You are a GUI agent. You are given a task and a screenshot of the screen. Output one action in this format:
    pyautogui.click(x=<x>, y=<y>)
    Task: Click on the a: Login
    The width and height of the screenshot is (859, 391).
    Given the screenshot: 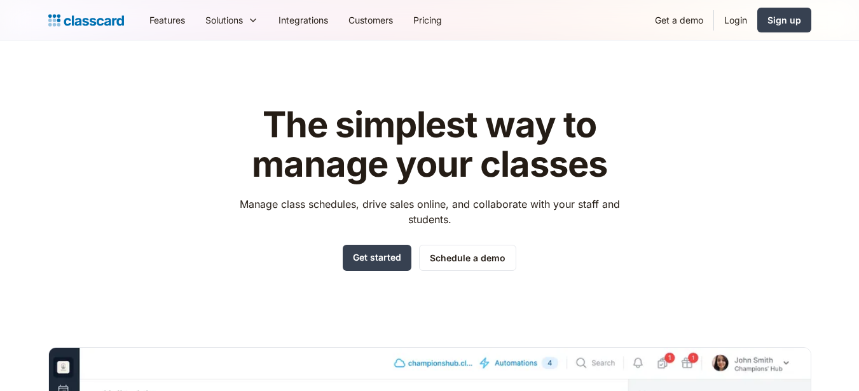 What is the action you would take?
    pyautogui.click(x=736, y=20)
    